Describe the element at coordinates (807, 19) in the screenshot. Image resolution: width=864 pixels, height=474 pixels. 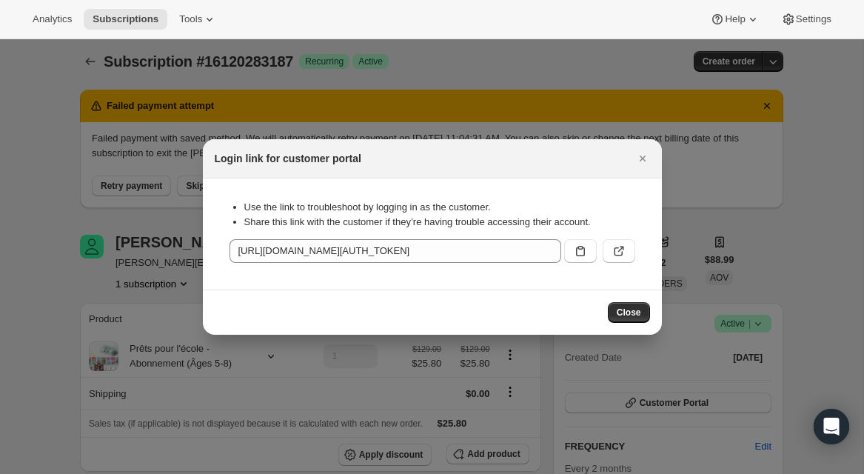
I see `button: Settings` at that location.